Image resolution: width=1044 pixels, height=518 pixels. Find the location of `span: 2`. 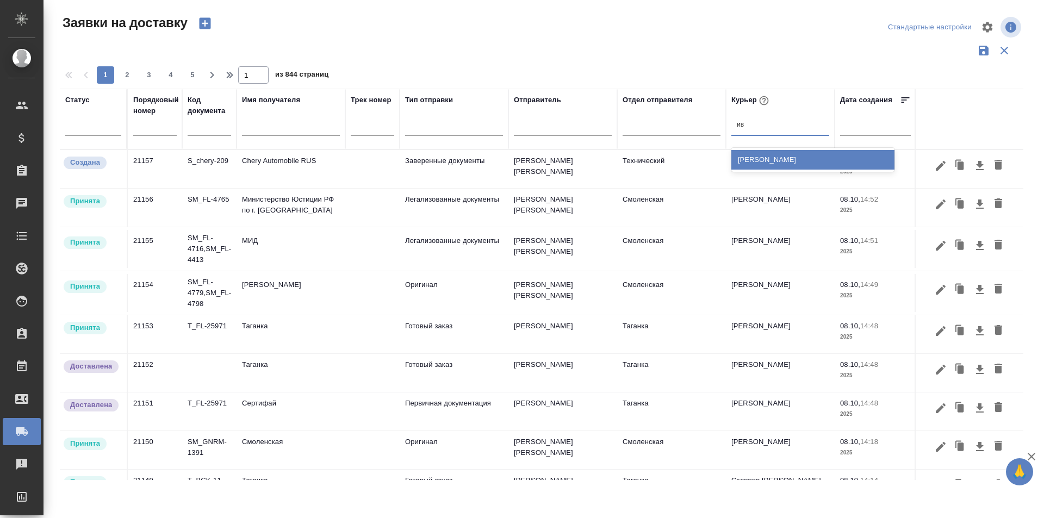

span: 2 is located at coordinates (127, 75).